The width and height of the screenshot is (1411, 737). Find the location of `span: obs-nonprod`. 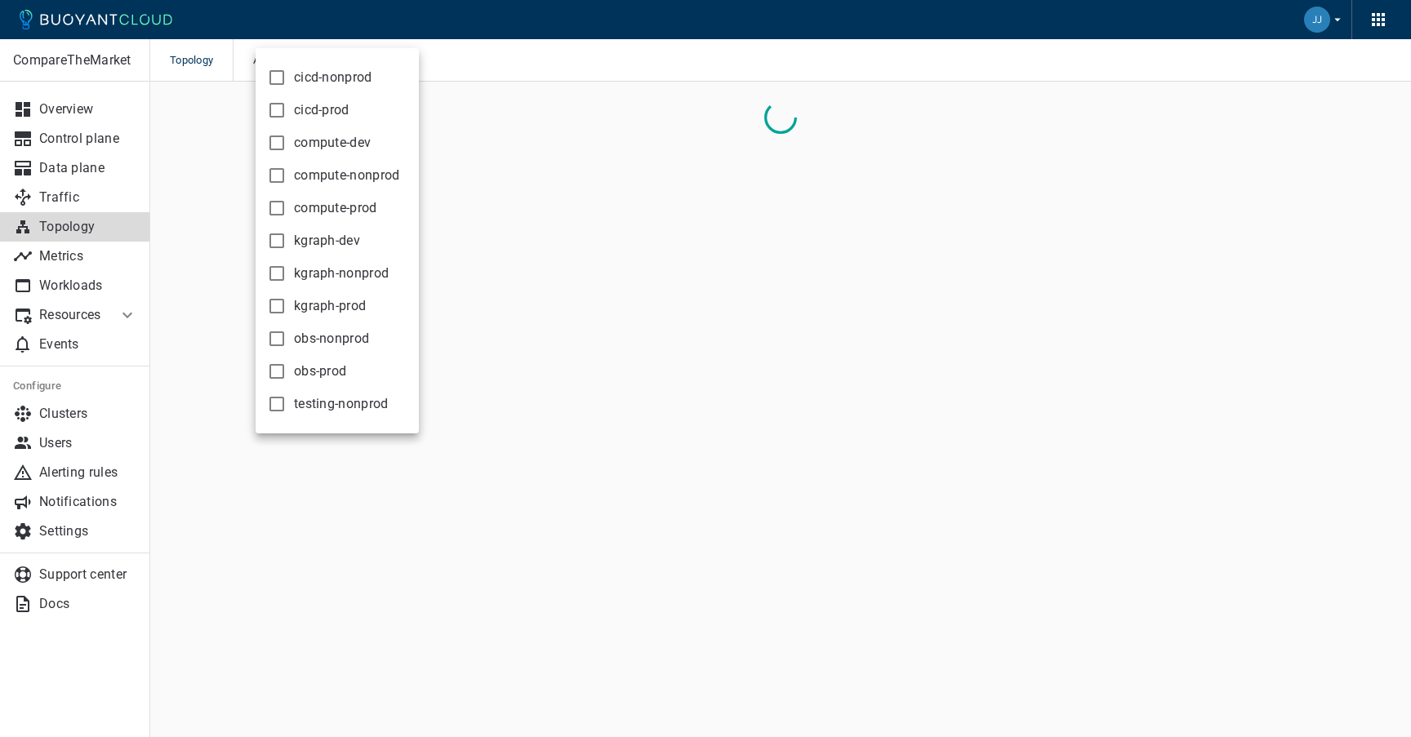

span: obs-nonprod is located at coordinates (331, 339).